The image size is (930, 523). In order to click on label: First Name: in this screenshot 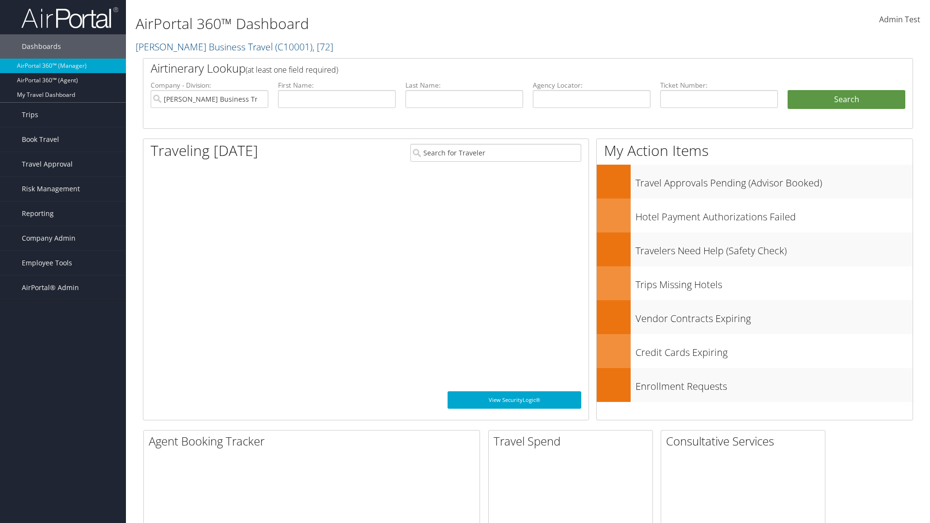, I will do `click(337, 85)`.